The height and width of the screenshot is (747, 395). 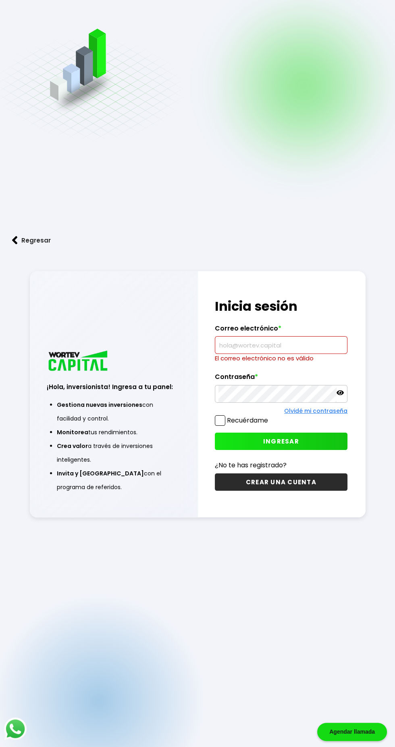 I want to click on p: ¿No te has registrado?, so click(x=282, y=465).